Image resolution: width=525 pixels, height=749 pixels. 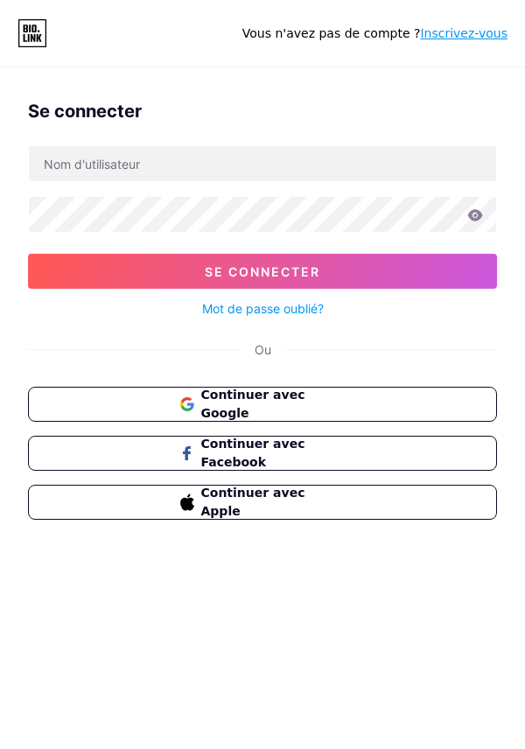 What do you see at coordinates (253, 452) in the screenshot?
I see `font: Continuer avec Facebook` at bounding box center [253, 452].